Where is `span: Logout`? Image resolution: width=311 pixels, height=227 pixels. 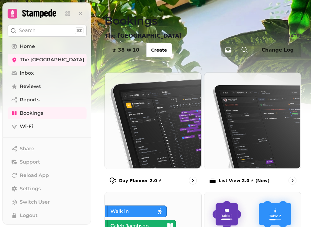 span: Logout is located at coordinates (29, 216).